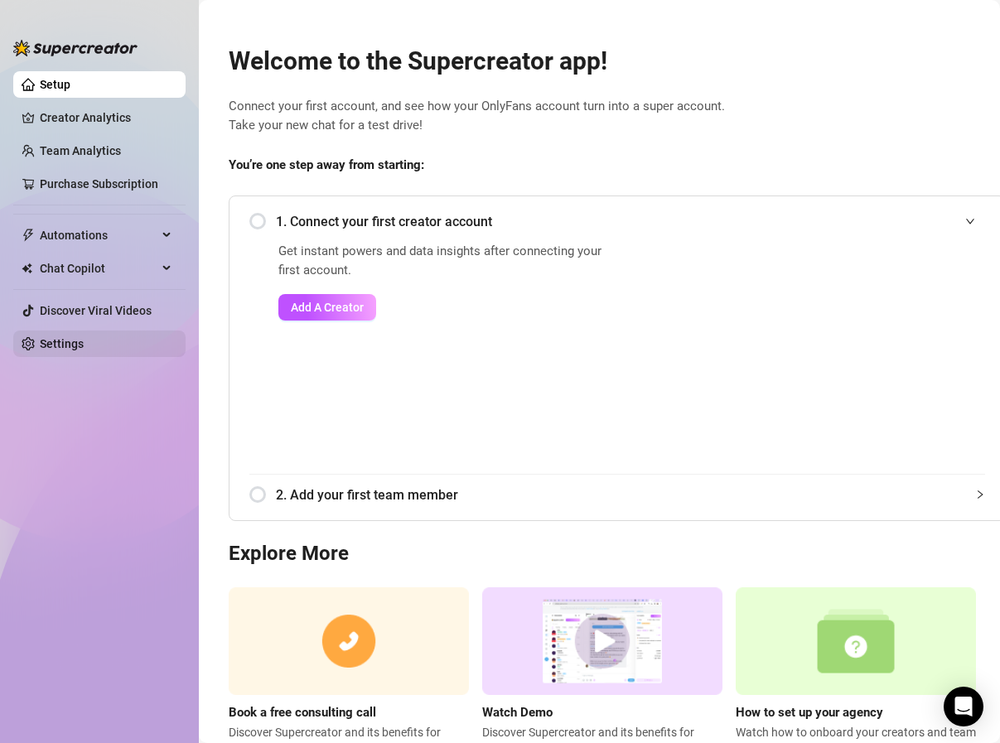 The height and width of the screenshot is (743, 1000). What do you see at coordinates (80, 151) in the screenshot?
I see `a: Team Analytics` at bounding box center [80, 151].